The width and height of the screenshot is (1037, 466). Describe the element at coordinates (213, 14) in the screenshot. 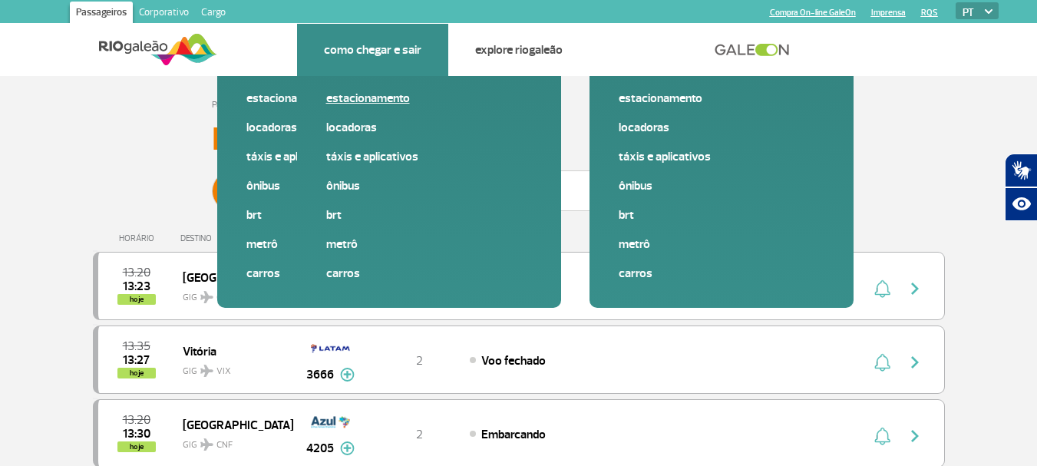

I see `a: Cargo` at that location.